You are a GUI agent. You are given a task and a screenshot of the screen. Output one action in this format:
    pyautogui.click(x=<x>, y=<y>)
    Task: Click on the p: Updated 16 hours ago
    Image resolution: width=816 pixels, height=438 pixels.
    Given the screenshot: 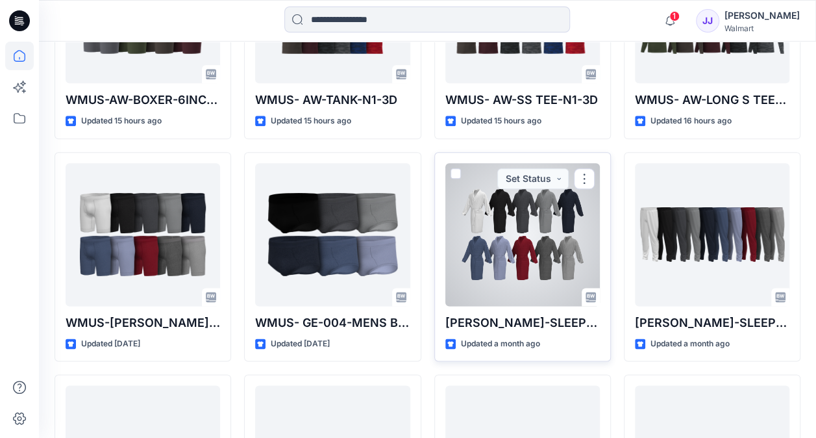 What is the action you would take?
    pyautogui.click(x=691, y=121)
    